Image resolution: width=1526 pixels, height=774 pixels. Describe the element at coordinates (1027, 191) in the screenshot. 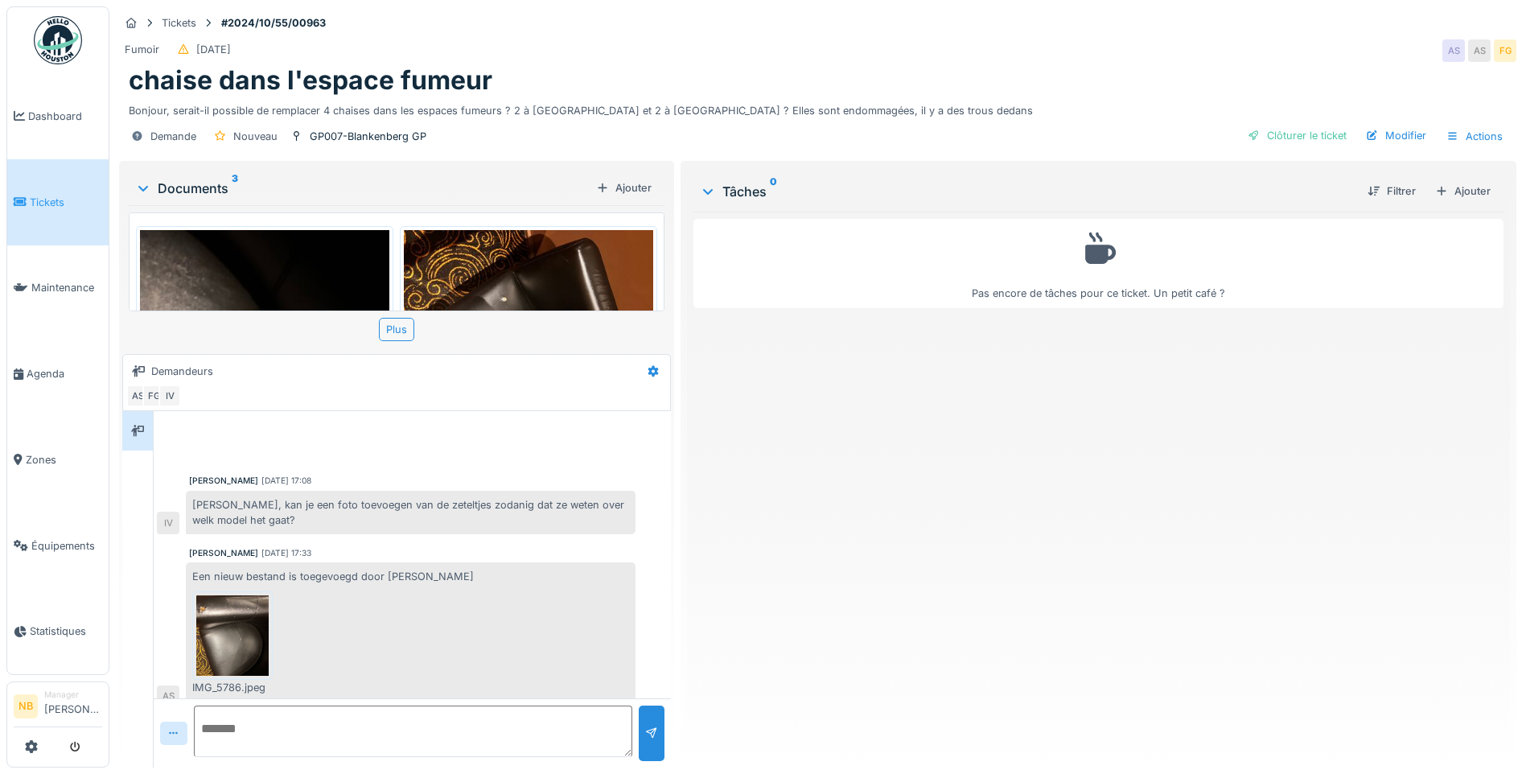

I see `div: Tâches` at that location.